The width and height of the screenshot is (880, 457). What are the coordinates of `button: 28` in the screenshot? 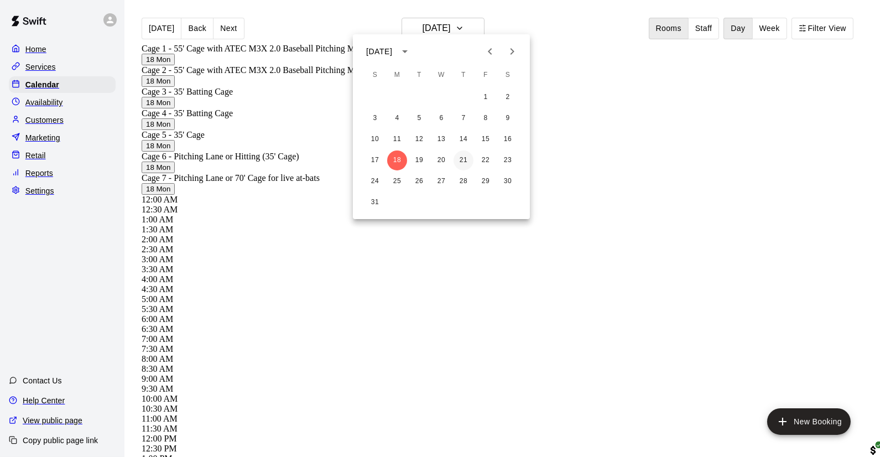 It's located at (463, 181).